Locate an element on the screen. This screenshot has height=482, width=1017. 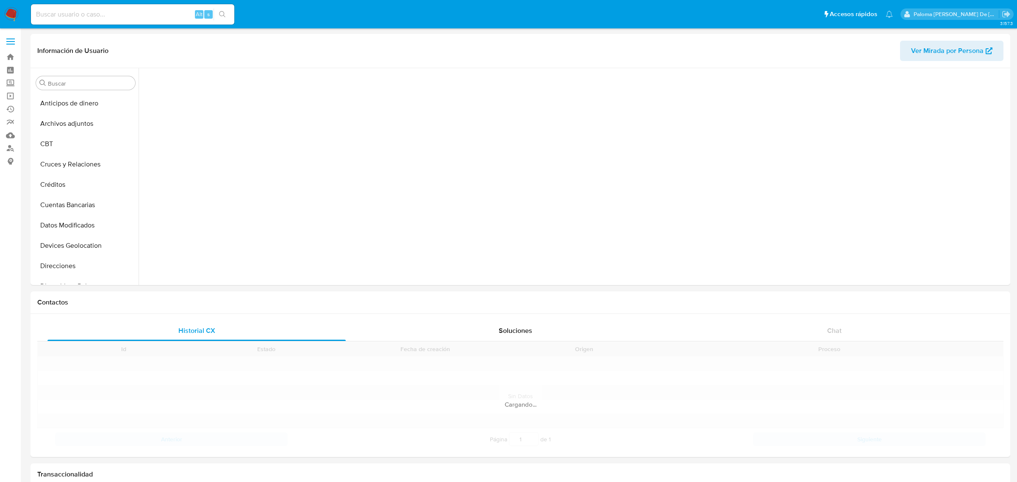
span: Chat is located at coordinates (835, 331).